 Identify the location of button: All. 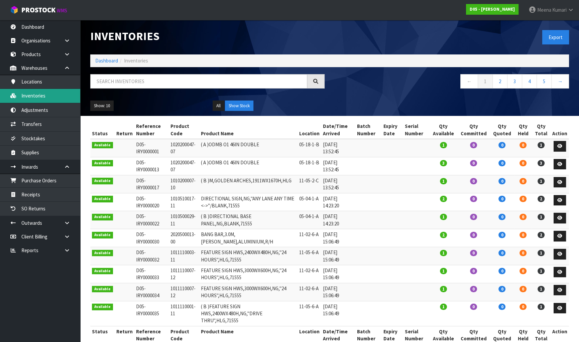
(218, 106).